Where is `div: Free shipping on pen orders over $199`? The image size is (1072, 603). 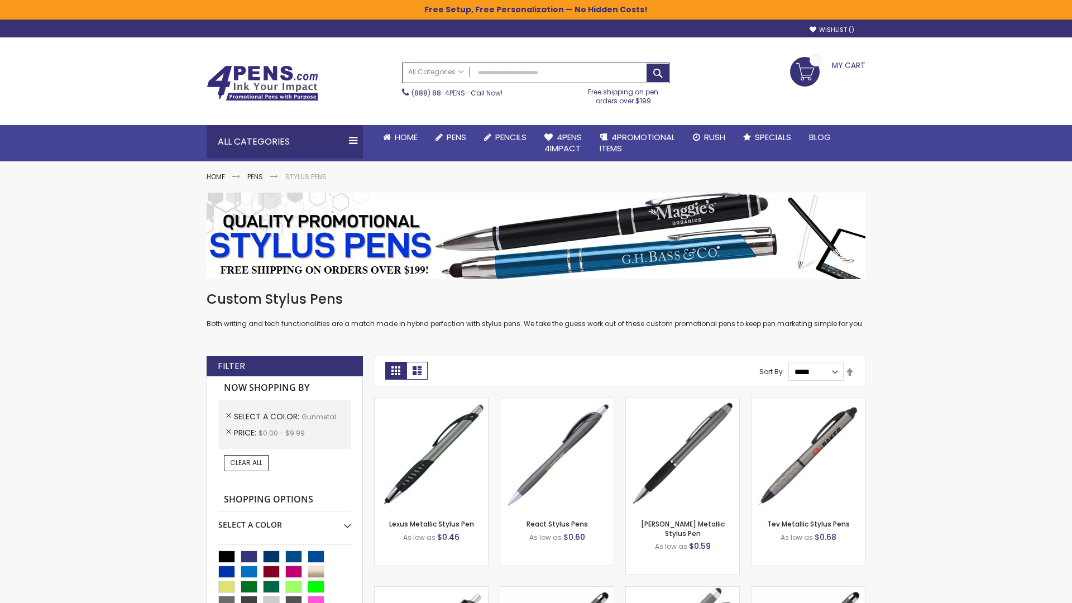
div: Free shipping on pen orders over $199 is located at coordinates (624, 94).